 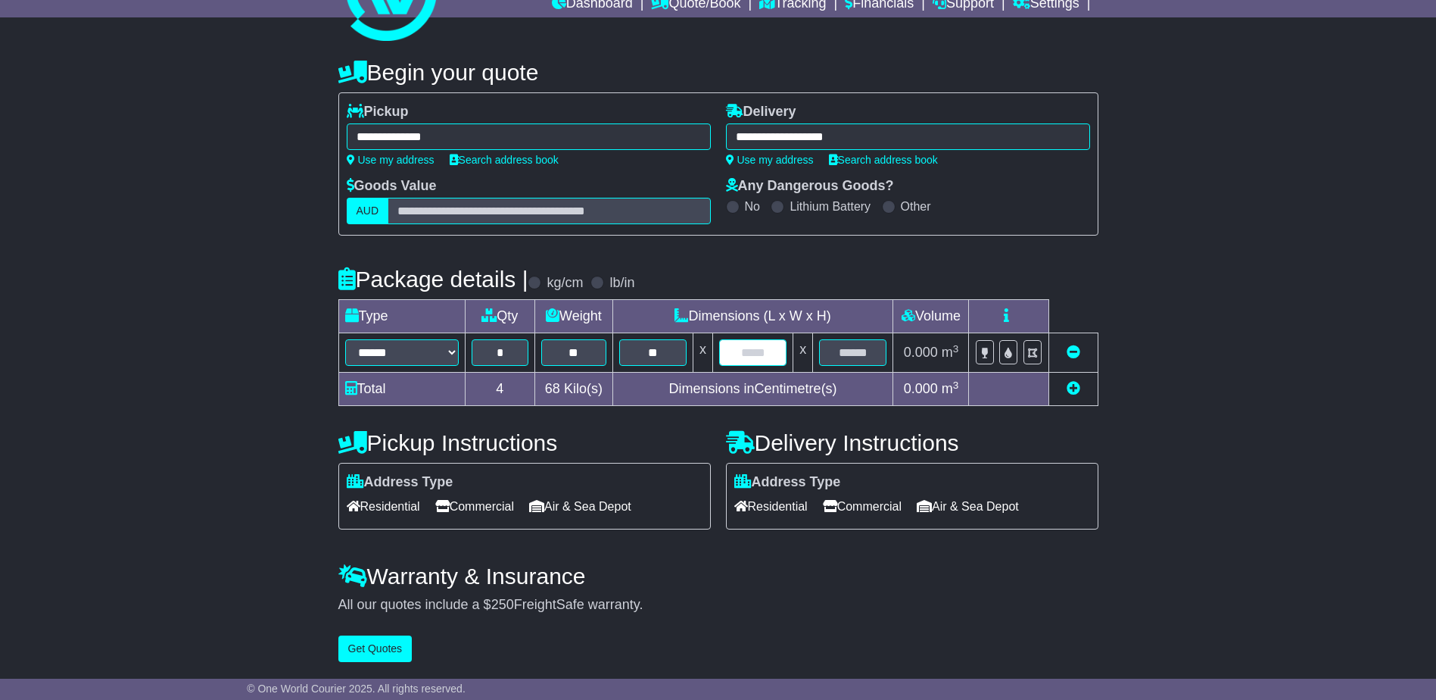 What do you see at coordinates (830, 206) in the screenshot?
I see `label: Lithium Battery` at bounding box center [830, 206].